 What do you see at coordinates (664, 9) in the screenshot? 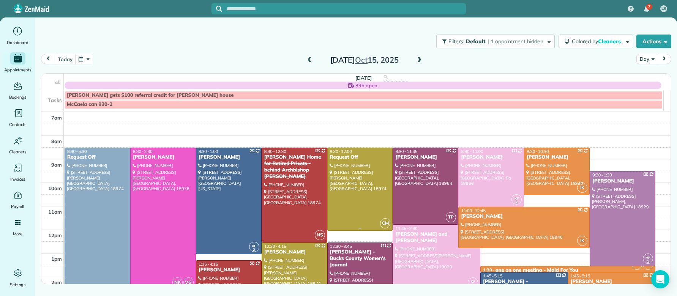
I see `span: LS` at bounding box center [664, 9].